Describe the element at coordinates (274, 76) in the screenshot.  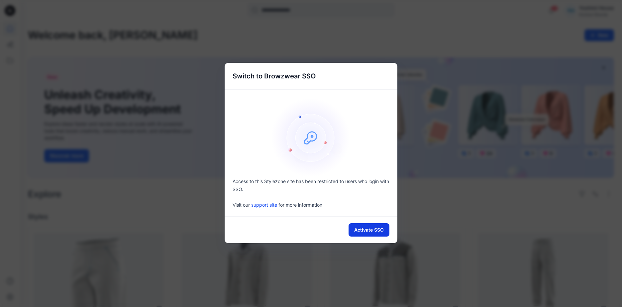
I see `h5: Switch to Browzwear SSO` at that location.